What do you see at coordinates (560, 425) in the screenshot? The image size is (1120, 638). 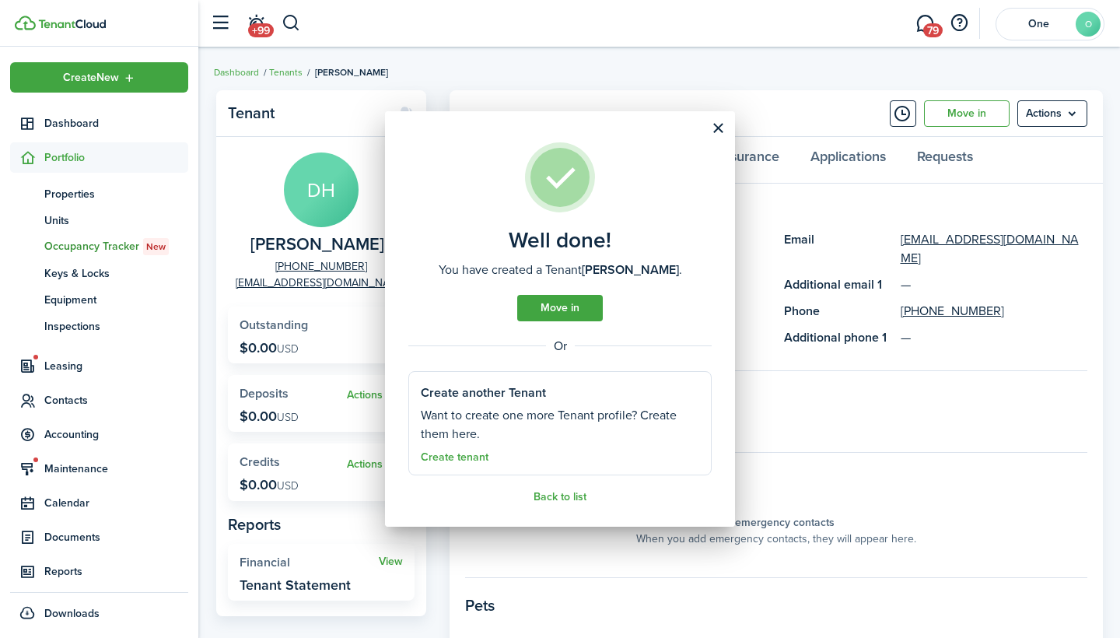 I see `well-done-section-description: Want to create one more Tenant profile? Create them here.` at bounding box center [560, 425].